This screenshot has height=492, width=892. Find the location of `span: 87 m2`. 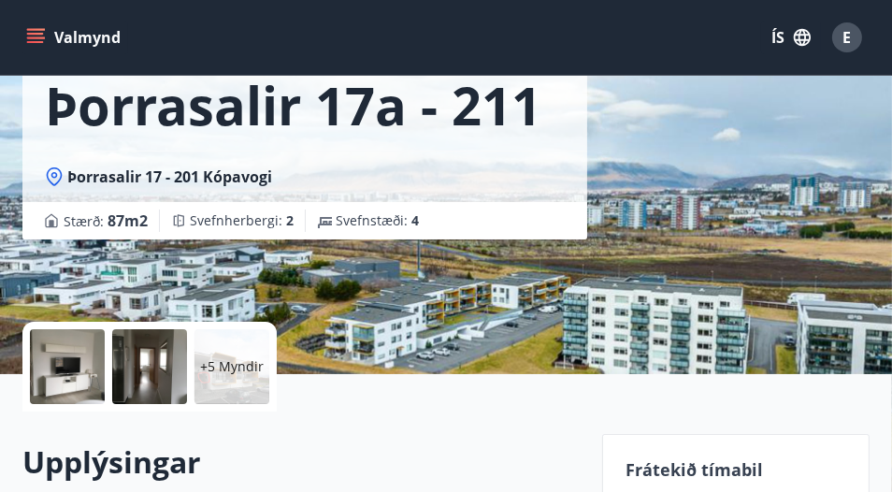

span: 87 m2 is located at coordinates (127, 221).